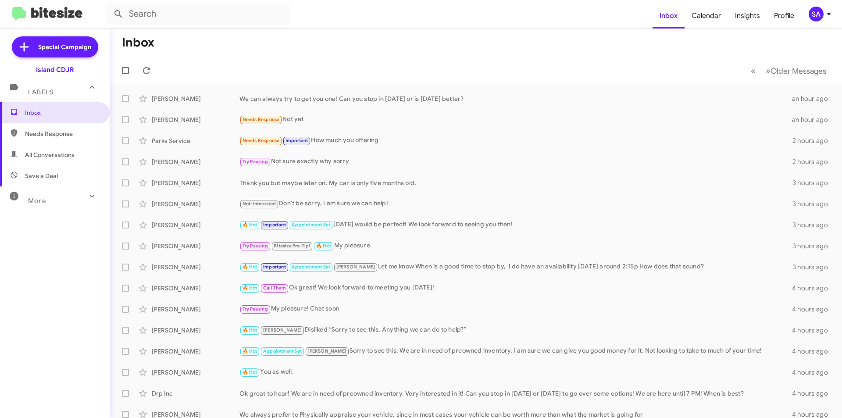 Image resolution: width=842 pixels, height=418 pixels. I want to click on span: Profile, so click(784, 16).